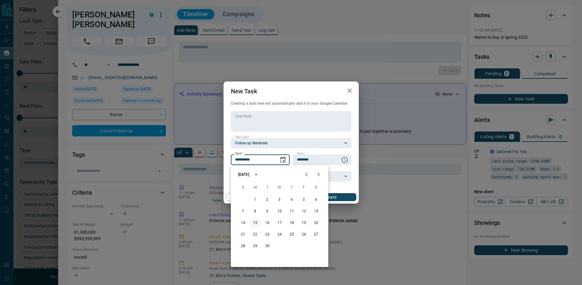 This screenshot has height=285, width=582. What do you see at coordinates (243, 234) in the screenshot?
I see `button: 21` at bounding box center [243, 234].